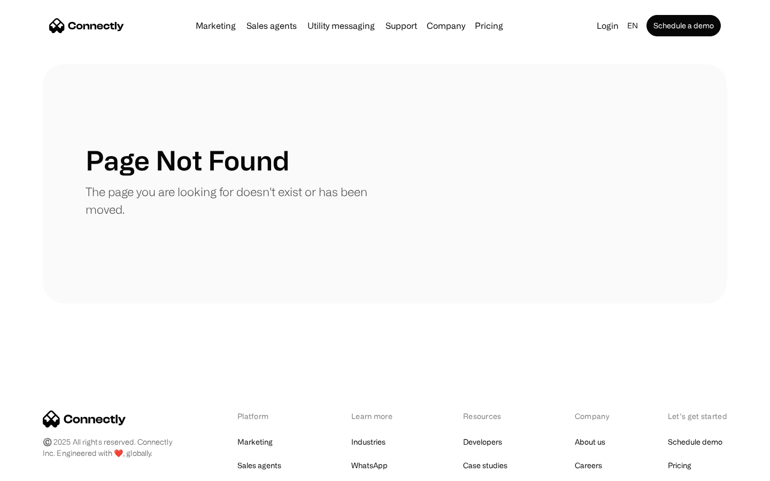 The height and width of the screenshot is (481, 770). Describe the element at coordinates (187, 160) in the screenshot. I see `h1: Page Not Found` at that location.